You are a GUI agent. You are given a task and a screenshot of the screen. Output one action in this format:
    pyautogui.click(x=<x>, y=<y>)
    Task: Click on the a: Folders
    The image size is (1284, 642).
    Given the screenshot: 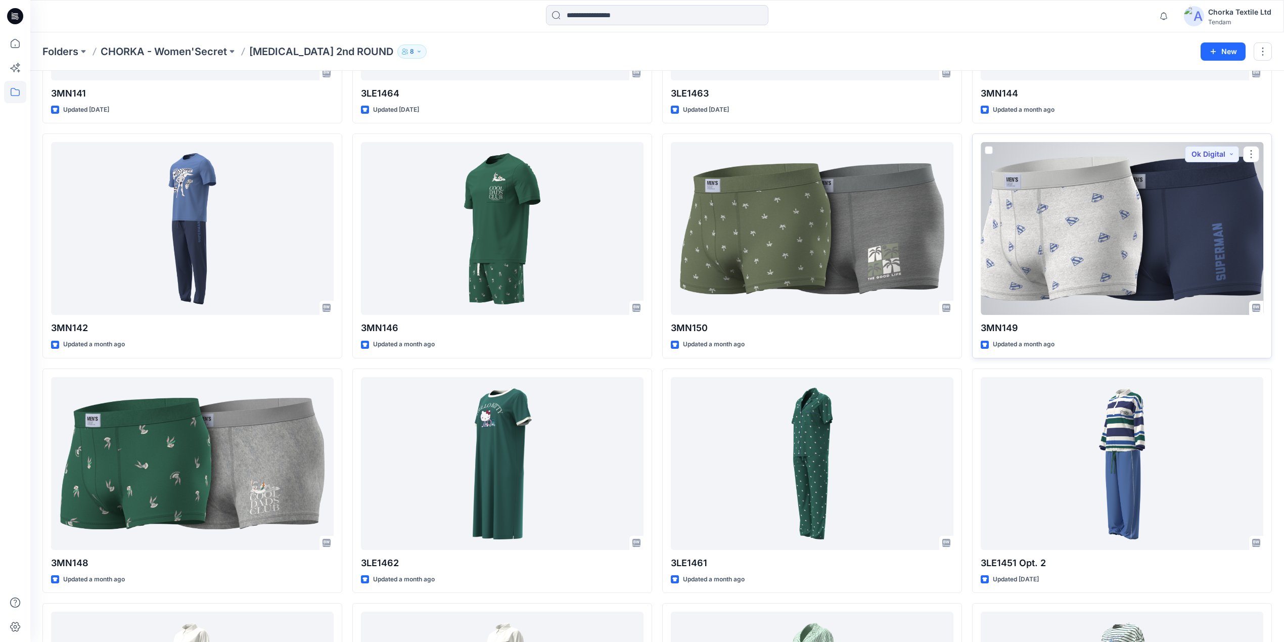 What is the action you would take?
    pyautogui.click(x=60, y=52)
    